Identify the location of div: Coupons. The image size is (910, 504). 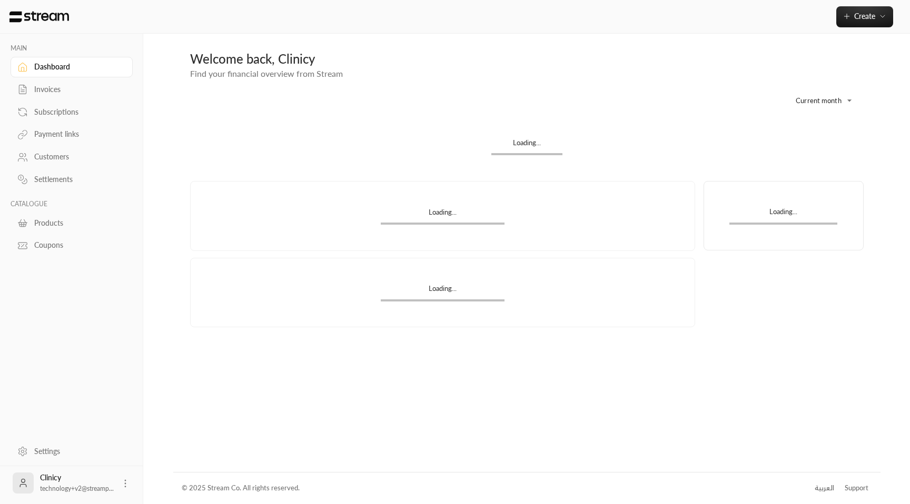
(77, 245).